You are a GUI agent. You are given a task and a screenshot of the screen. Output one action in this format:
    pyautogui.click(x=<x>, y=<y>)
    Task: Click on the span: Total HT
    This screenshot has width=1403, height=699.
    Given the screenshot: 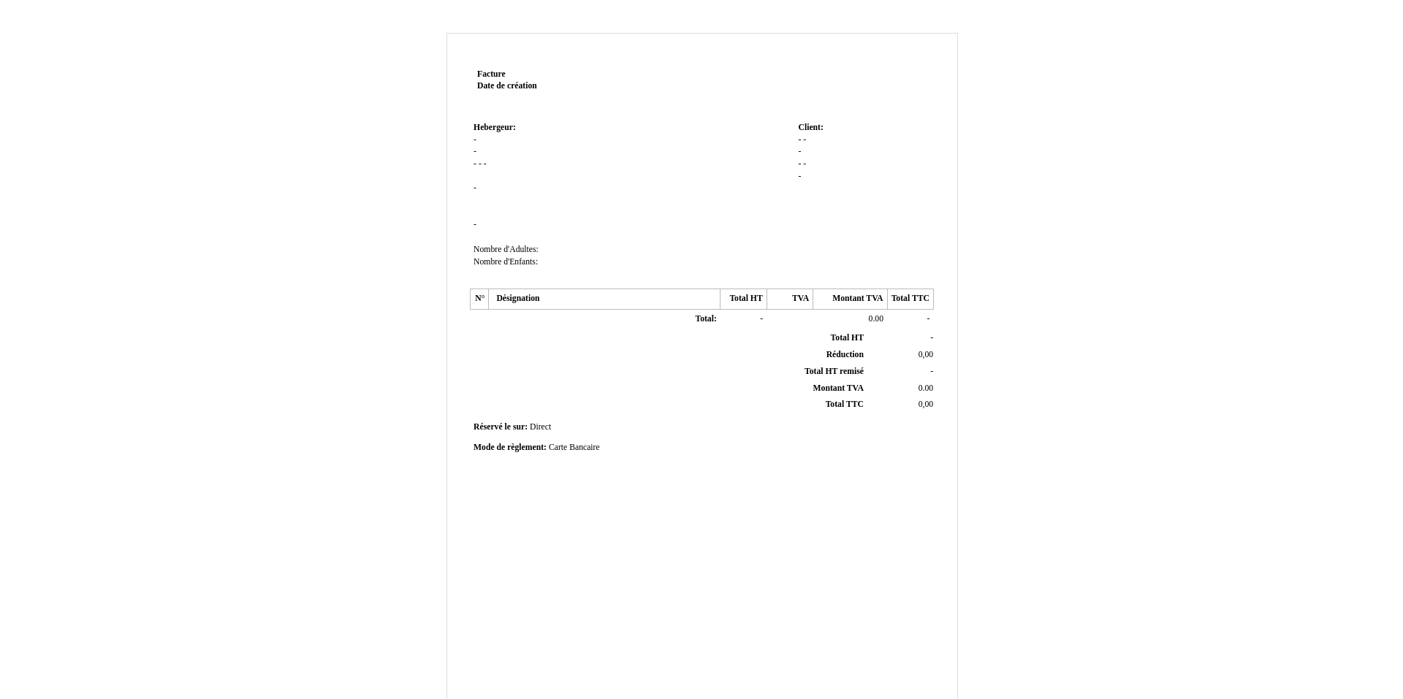 What is the action you would take?
    pyautogui.click(x=847, y=338)
    